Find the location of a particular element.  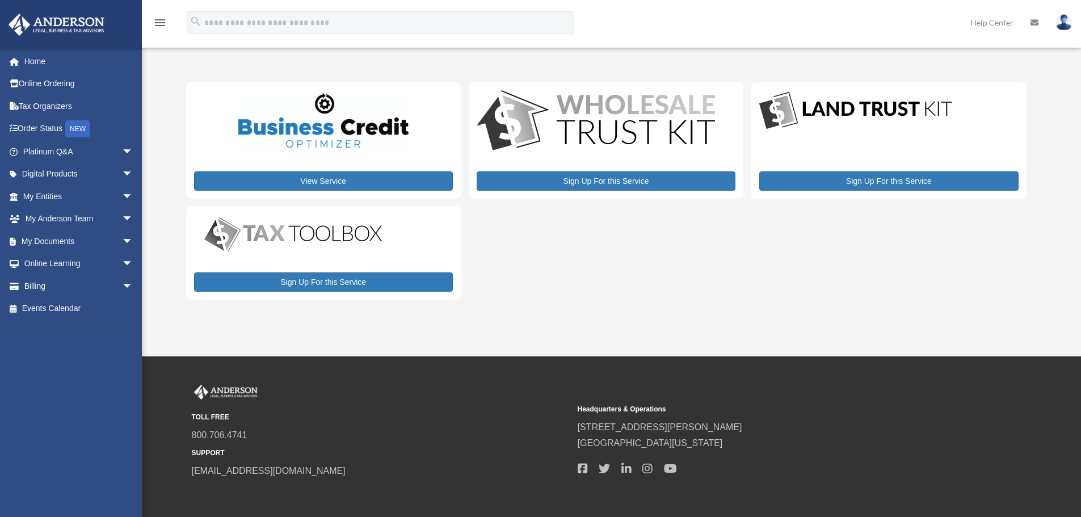

a: Online Ordering is located at coordinates (79, 84).